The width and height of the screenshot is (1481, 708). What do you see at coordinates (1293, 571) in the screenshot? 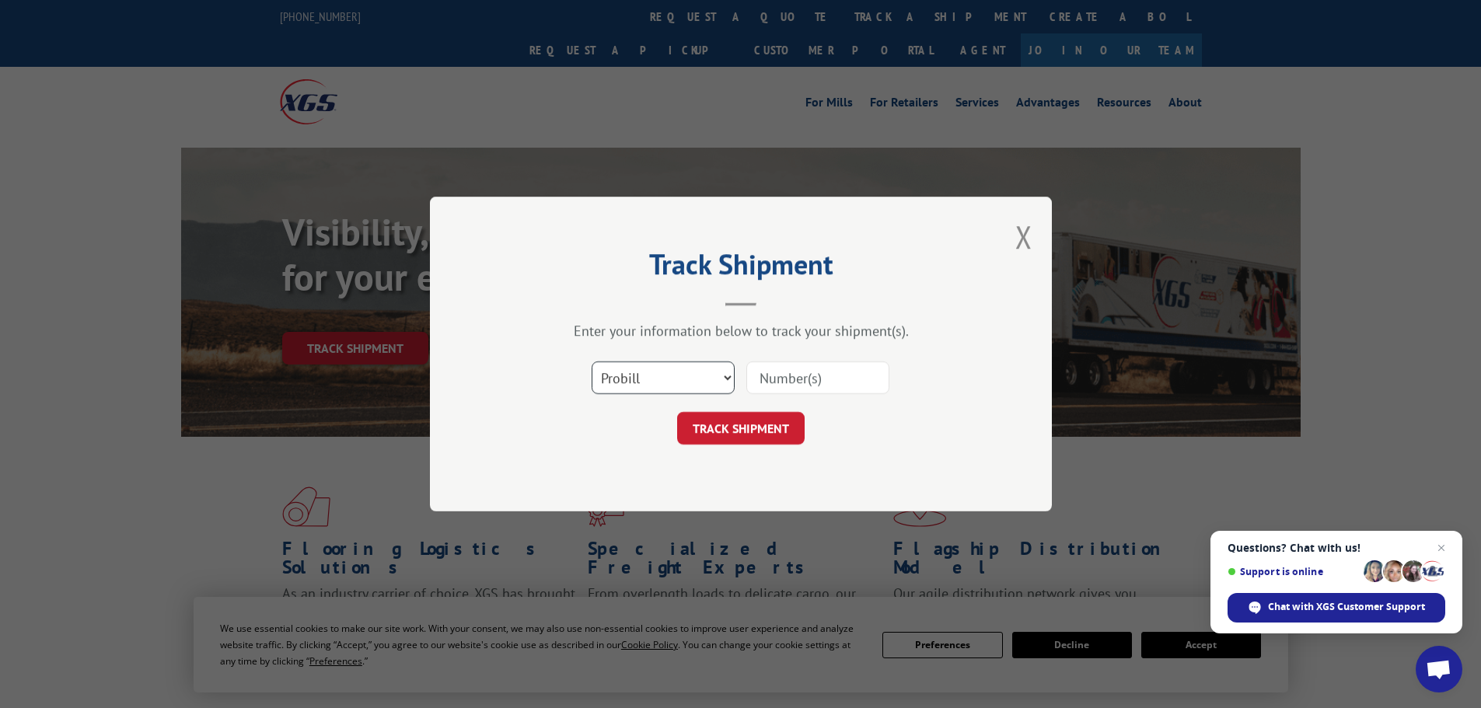
I see `span: Support is online` at bounding box center [1293, 571].